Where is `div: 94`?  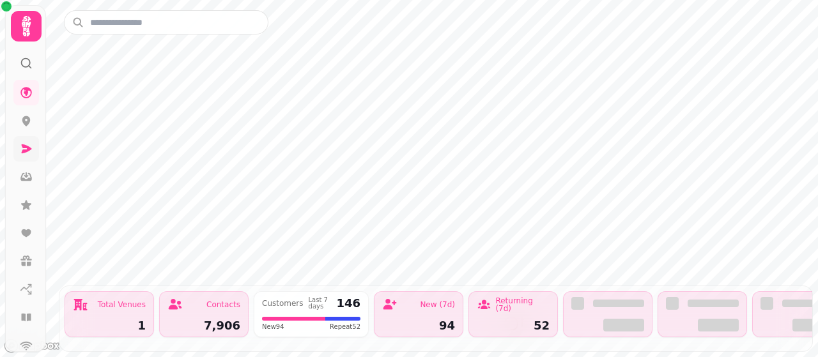 div: 94 is located at coordinates (418, 326).